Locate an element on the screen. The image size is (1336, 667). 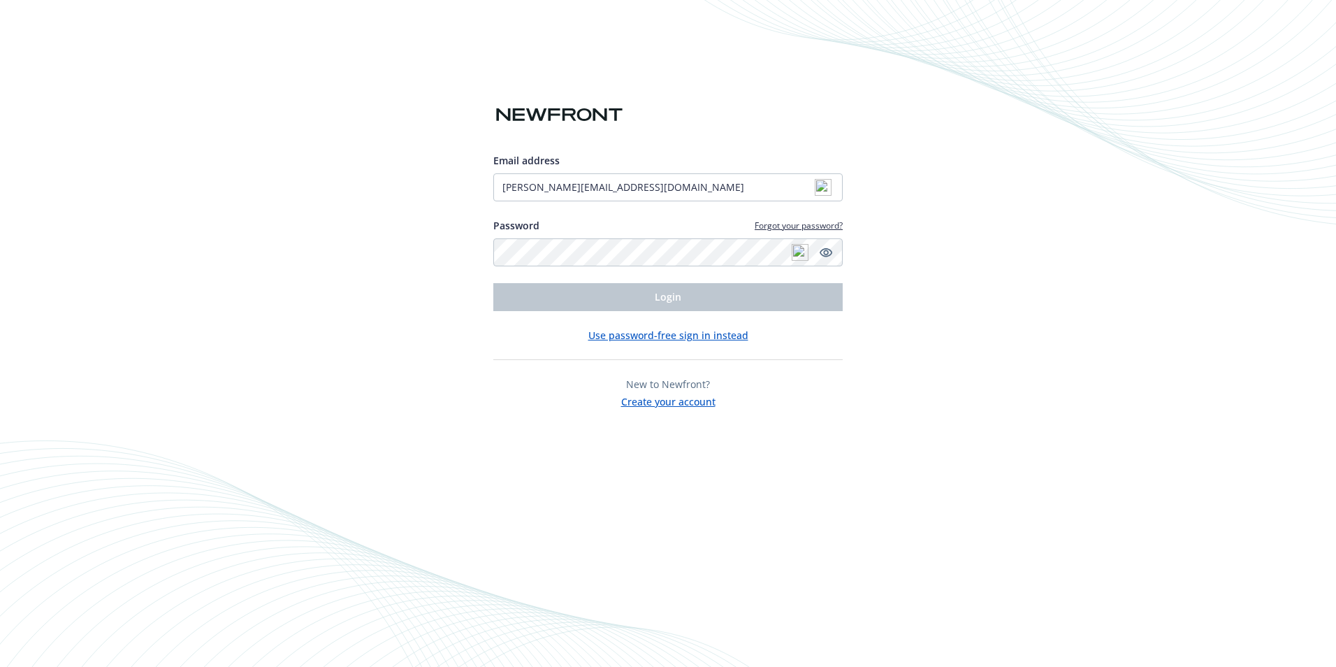
span: New to Newfront? is located at coordinates (668, 384).